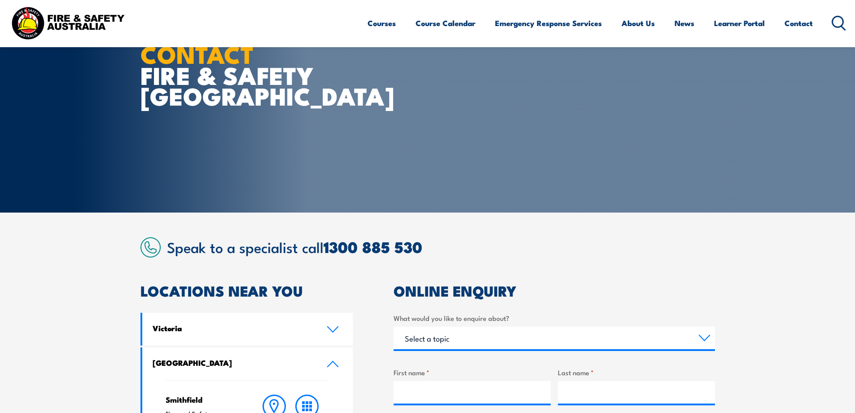  What do you see at coordinates (637, 372) in the screenshot?
I see `label: Last name` at bounding box center [637, 372].